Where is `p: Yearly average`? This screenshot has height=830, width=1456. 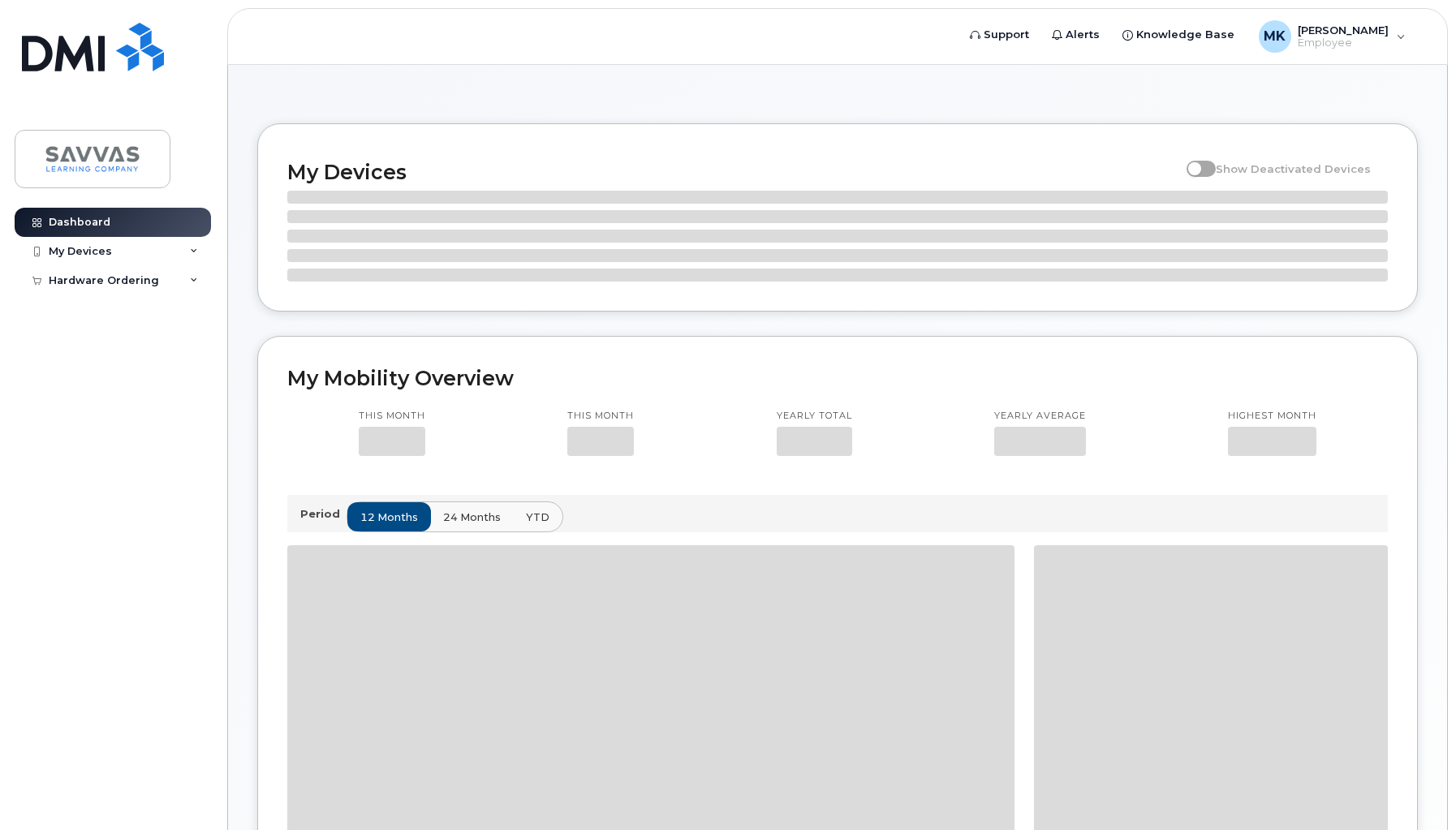 p: Yearly average is located at coordinates (1040, 416).